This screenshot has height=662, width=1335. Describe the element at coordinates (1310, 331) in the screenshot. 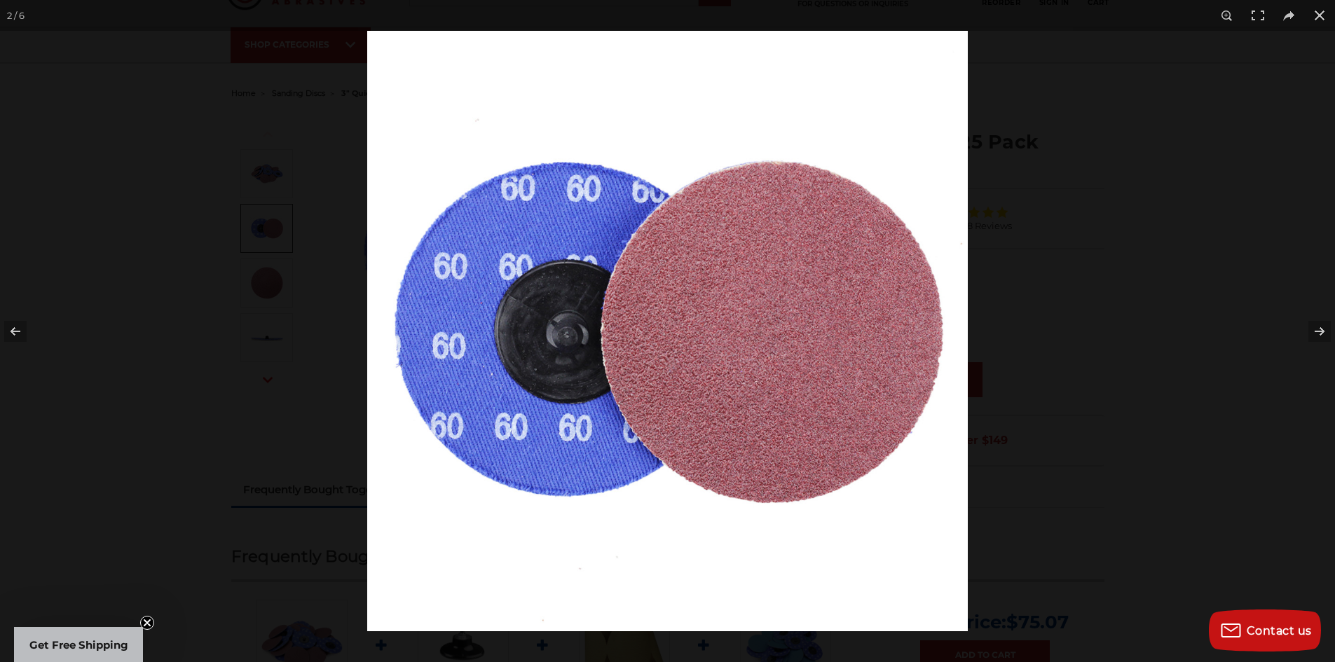

I see `button: Next (arrow right)` at that location.